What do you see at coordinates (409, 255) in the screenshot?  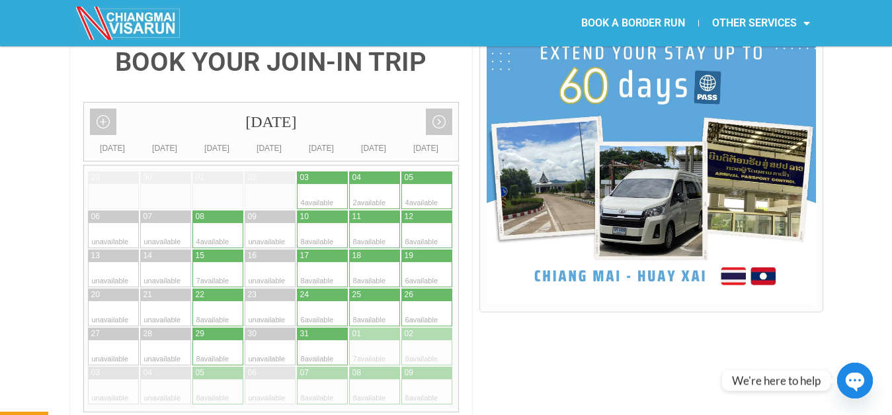 I see `div: 19` at bounding box center [409, 255].